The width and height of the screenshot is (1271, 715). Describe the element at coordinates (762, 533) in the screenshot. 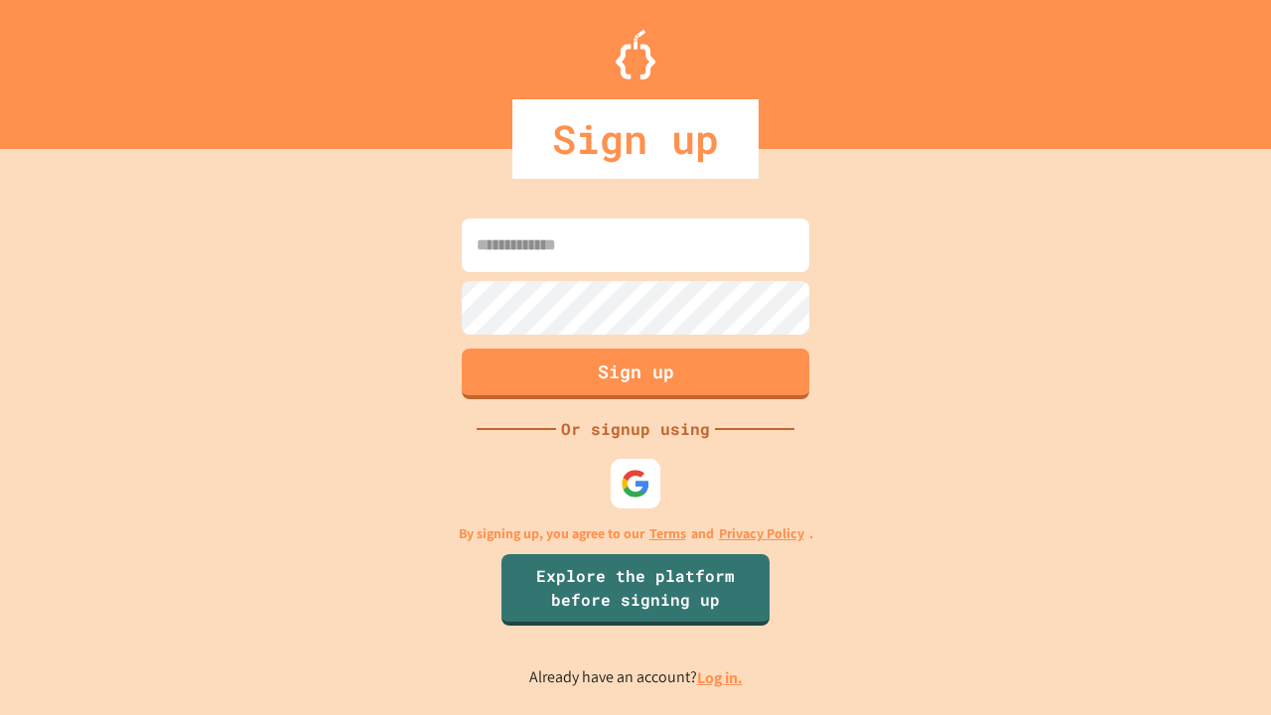

I see `a: Privacy Policy` at that location.